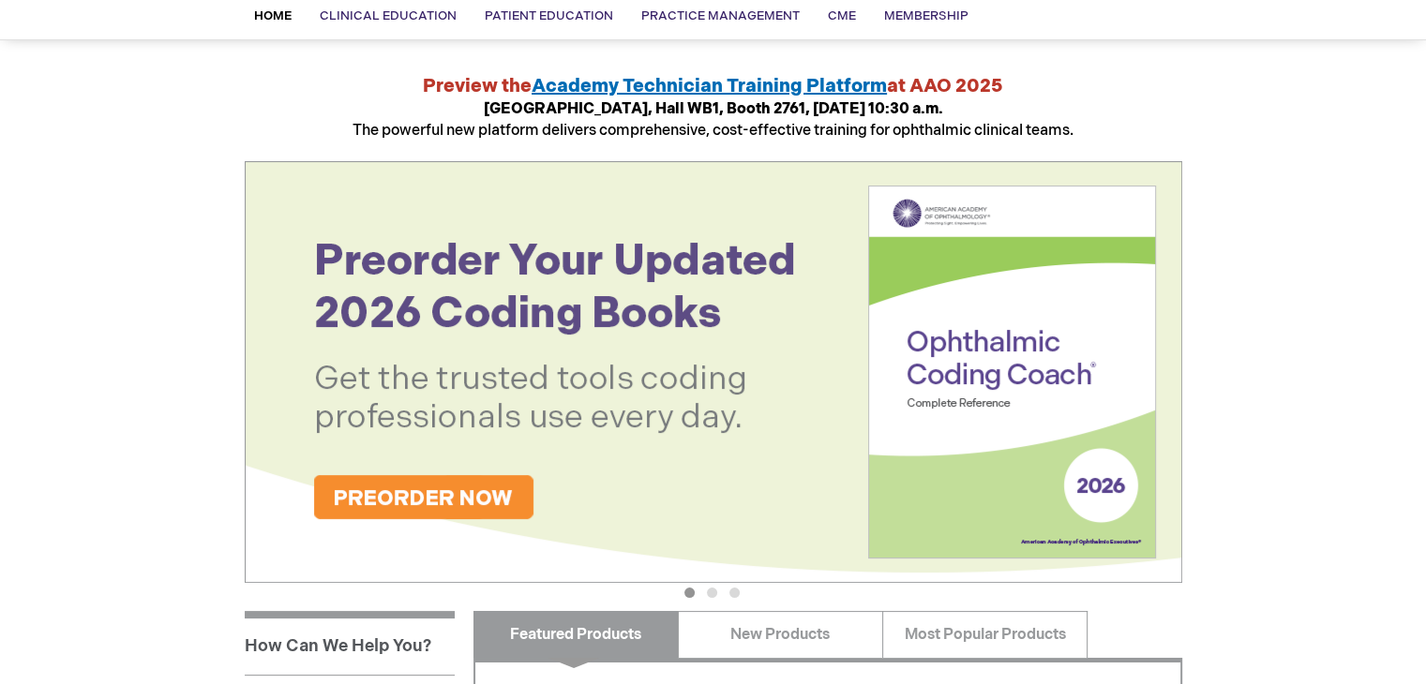 The width and height of the screenshot is (1426, 684). Describe the element at coordinates (350, 643) in the screenshot. I see `h1: How Can We Help You?` at that location.